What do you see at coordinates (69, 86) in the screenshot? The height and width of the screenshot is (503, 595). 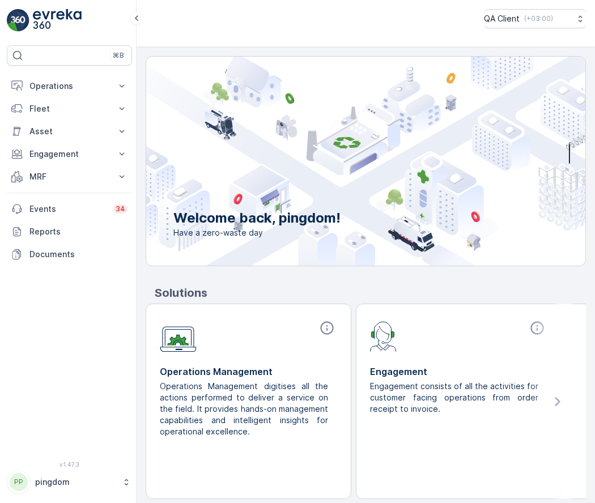 I see `p: Operations` at bounding box center [69, 86].